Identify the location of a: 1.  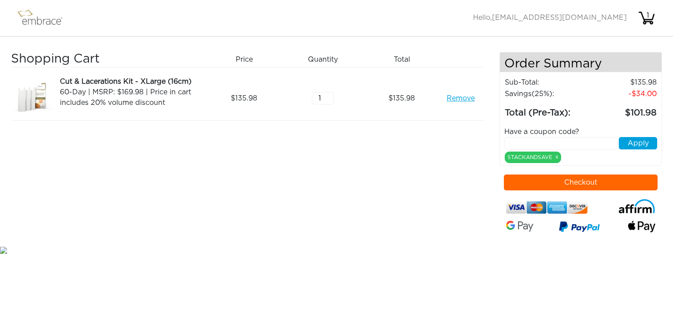
(646, 18).